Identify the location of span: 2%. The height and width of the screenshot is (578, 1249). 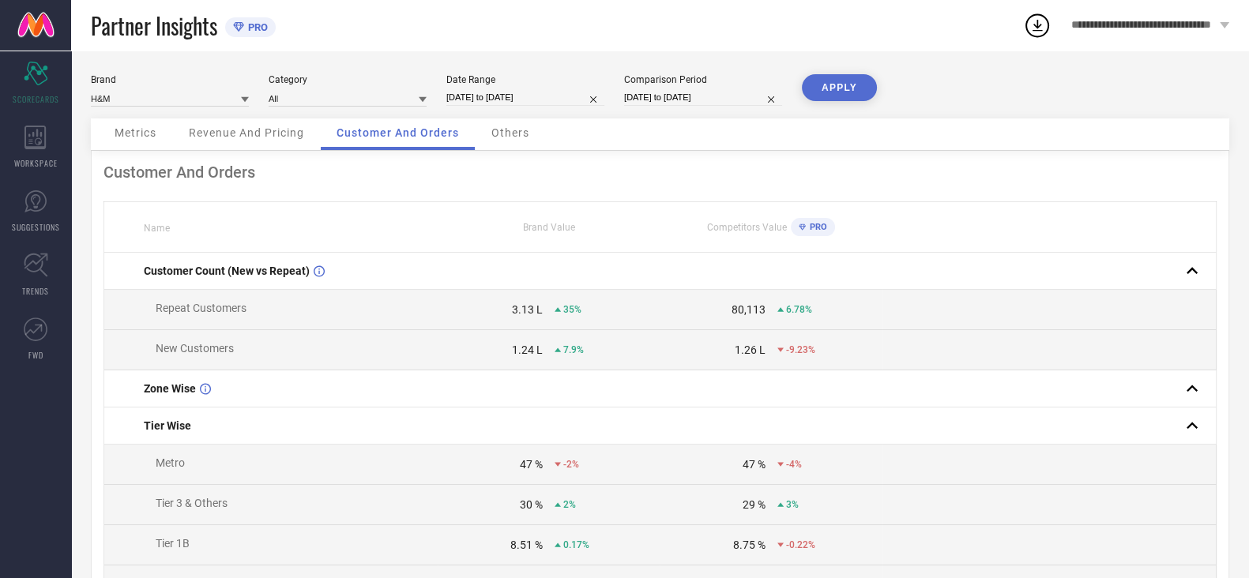
(570, 505).